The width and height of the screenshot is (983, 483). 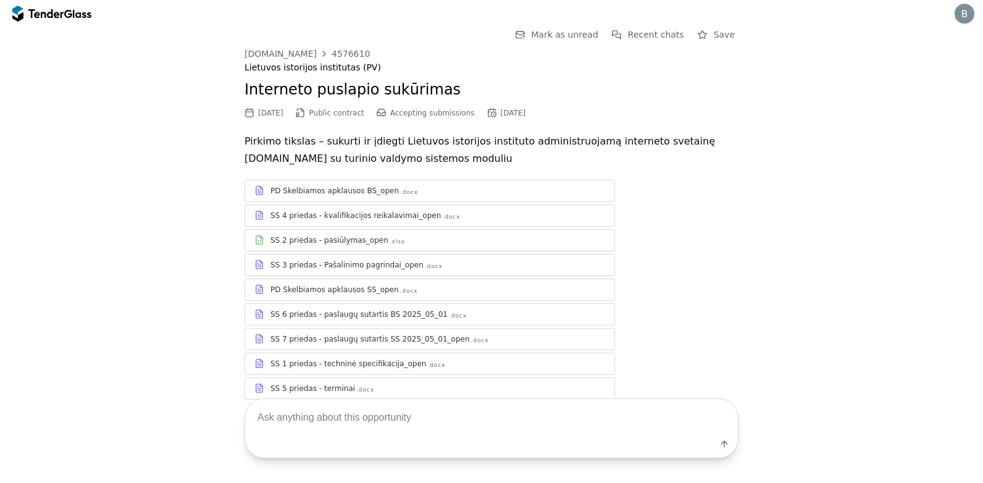 What do you see at coordinates (724, 35) in the screenshot?
I see `span: Save` at bounding box center [724, 35].